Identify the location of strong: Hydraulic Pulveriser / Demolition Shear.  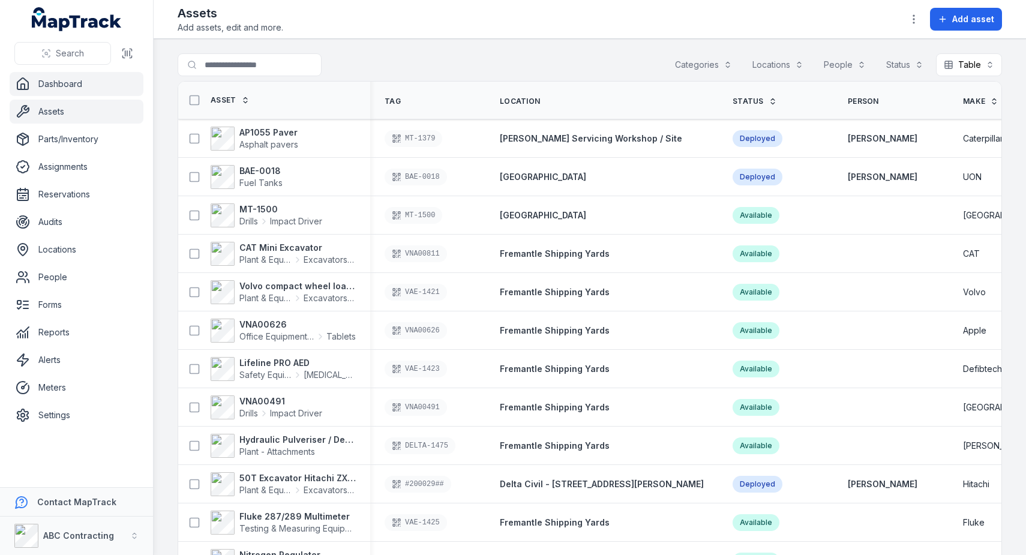
(298, 440).